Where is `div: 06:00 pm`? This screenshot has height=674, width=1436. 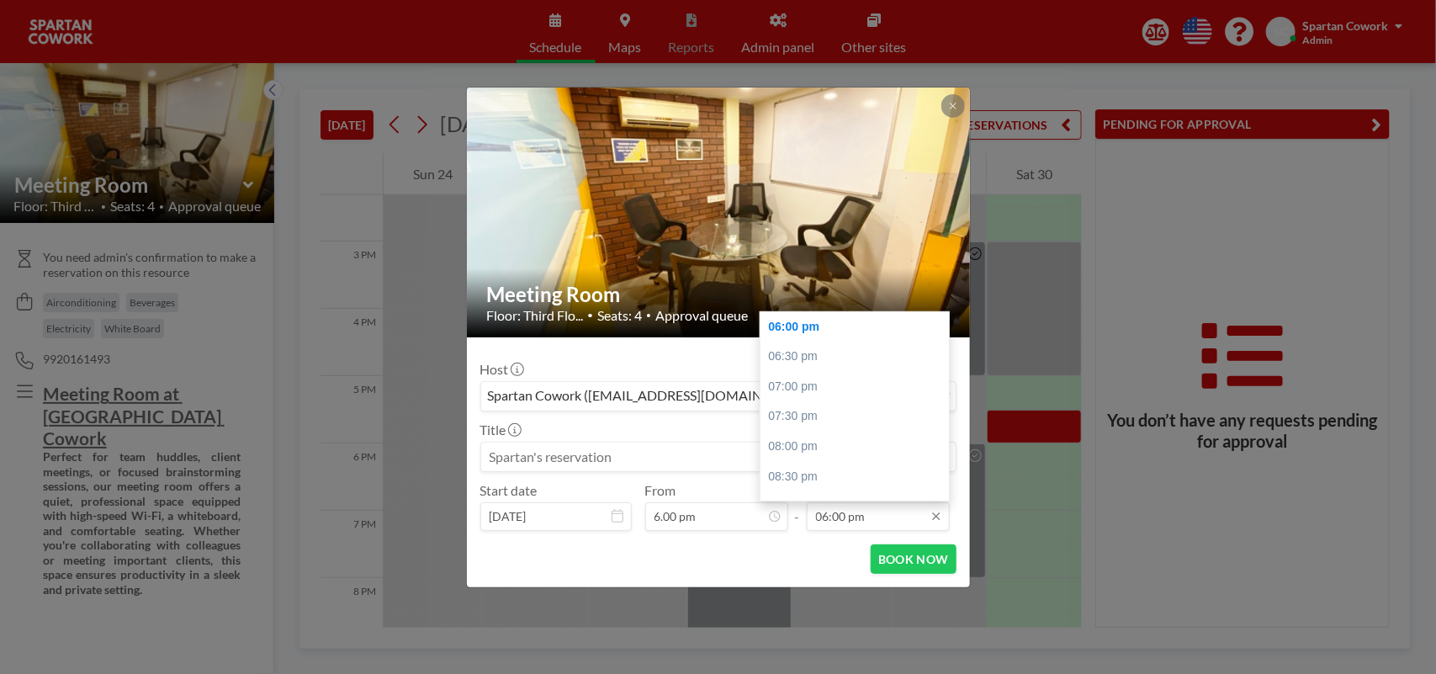
div: 06:00 pm is located at coordinates (860, 327).